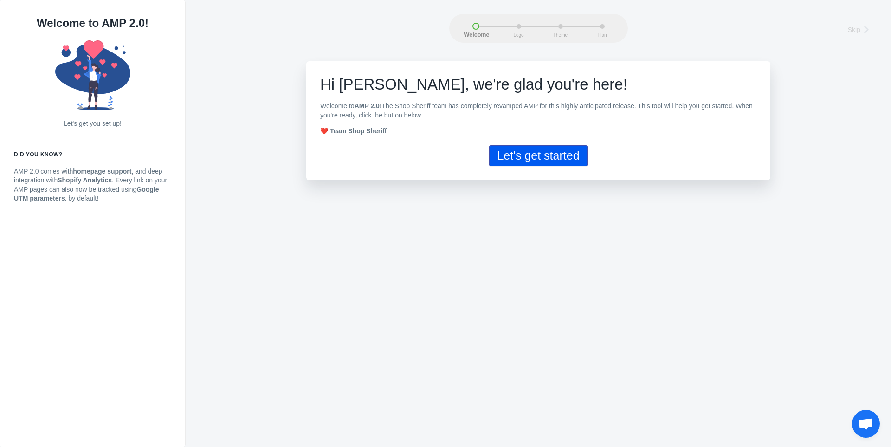 The height and width of the screenshot is (447, 891). What do you see at coordinates (865, 423) in the screenshot?
I see `div: Открытый чат` at bounding box center [865, 423].